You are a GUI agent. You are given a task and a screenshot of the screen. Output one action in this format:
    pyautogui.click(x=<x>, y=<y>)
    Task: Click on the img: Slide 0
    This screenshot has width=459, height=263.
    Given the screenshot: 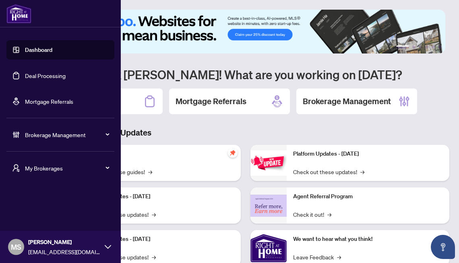 What is the action you would take?
    pyautogui.click(x=244, y=31)
    